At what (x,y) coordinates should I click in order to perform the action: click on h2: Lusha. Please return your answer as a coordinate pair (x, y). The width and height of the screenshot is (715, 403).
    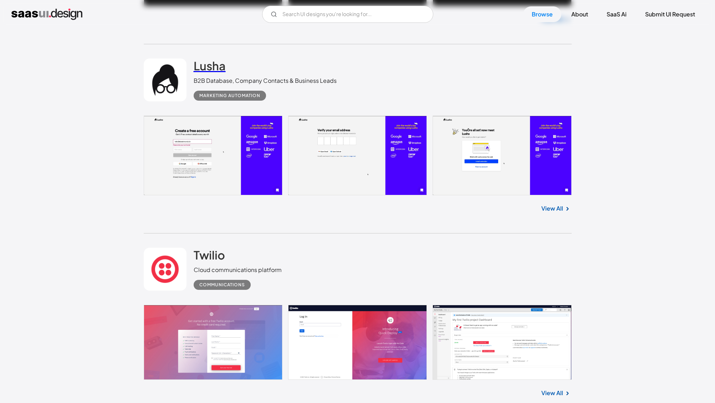
    Looking at the image, I should click on (210, 66).